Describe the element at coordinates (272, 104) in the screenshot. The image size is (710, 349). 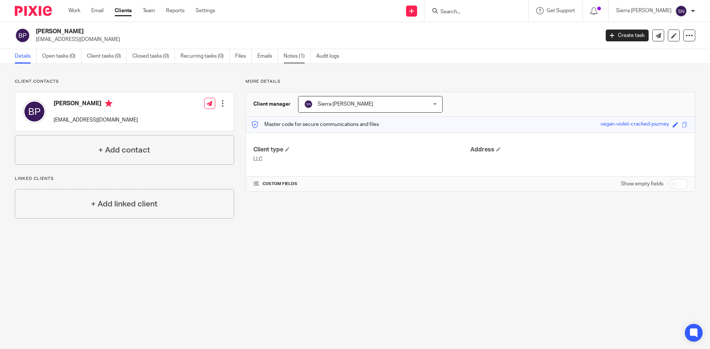
I see `h3: Client manager` at that location.